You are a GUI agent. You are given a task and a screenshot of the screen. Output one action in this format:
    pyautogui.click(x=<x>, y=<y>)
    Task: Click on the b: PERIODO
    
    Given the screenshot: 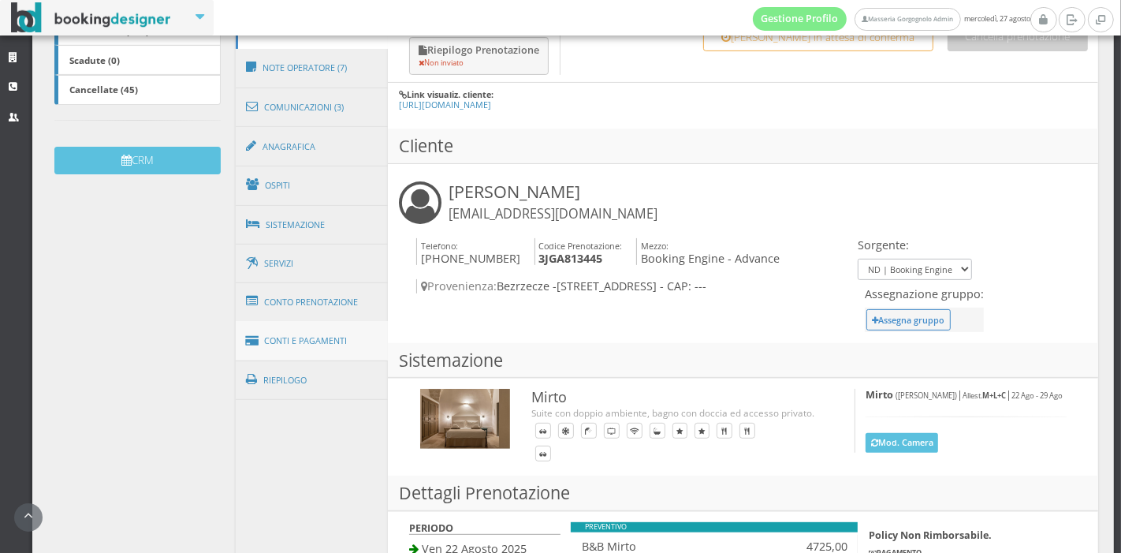 What is the action you would take?
    pyautogui.click(x=431, y=528)
    